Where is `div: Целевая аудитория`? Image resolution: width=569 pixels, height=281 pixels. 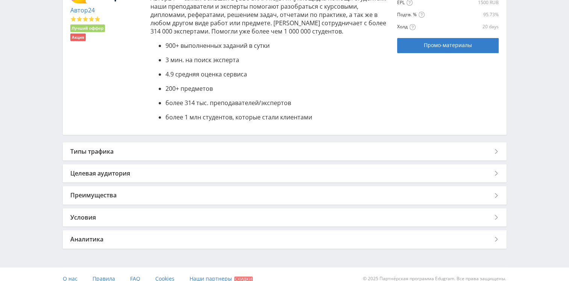 div: Целевая аудитория is located at coordinates (285, 173).